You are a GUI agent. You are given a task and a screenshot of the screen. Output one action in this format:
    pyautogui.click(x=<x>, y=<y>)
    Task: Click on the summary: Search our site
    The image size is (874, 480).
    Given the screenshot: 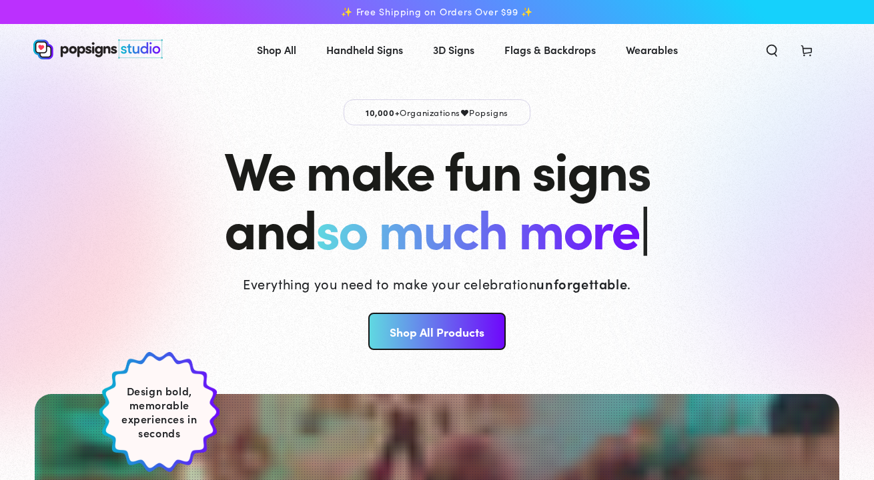 What is the action you would take?
    pyautogui.click(x=772, y=49)
    